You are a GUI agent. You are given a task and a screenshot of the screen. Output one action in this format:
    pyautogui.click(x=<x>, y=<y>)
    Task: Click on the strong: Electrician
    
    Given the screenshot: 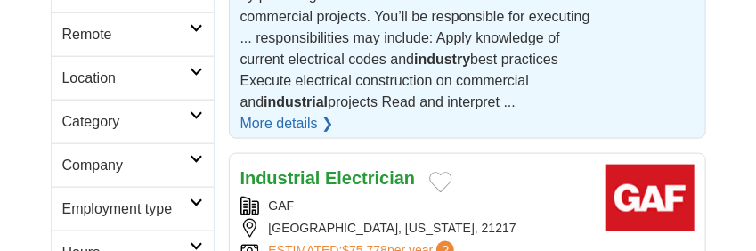 What is the action you would take?
    pyautogui.click(x=370, y=178)
    